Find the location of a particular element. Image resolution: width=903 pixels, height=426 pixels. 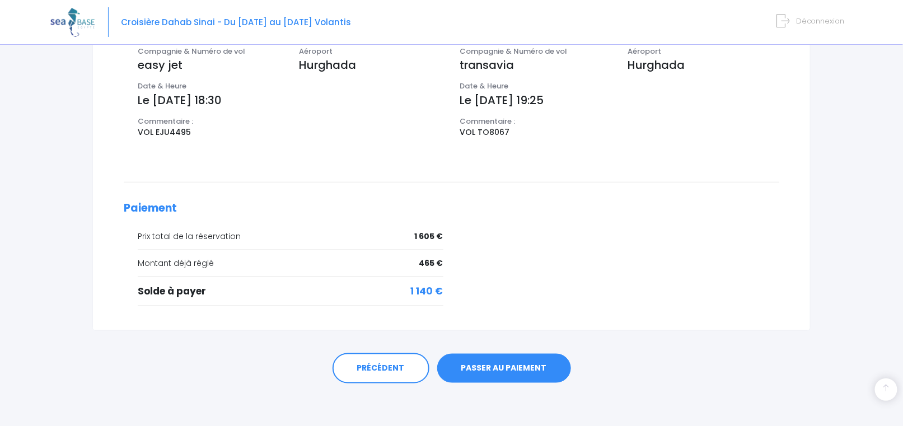

p: transavia is located at coordinates (536, 65).